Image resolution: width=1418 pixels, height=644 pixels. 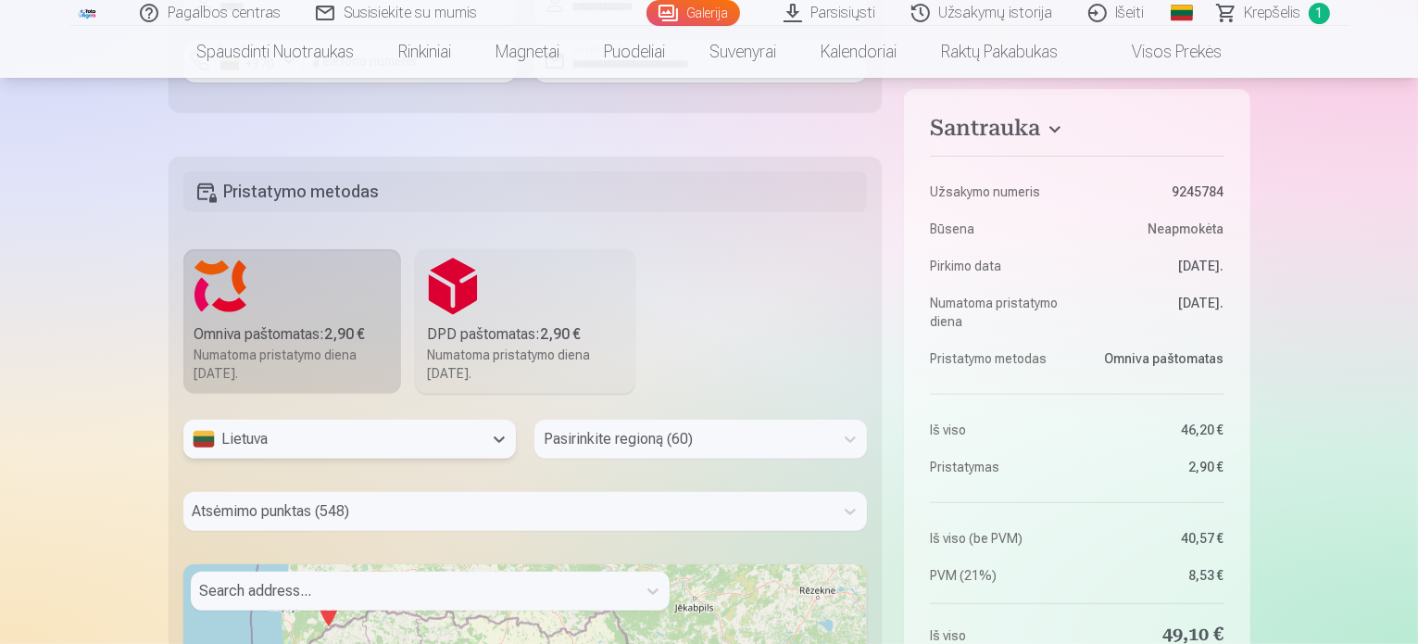 What do you see at coordinates (999, 52) in the screenshot?
I see `a: Raktų pakabukas` at bounding box center [999, 52].